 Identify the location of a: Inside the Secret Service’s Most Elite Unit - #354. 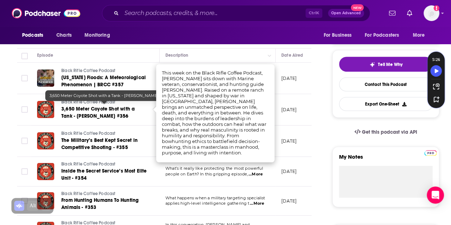
(104, 175).